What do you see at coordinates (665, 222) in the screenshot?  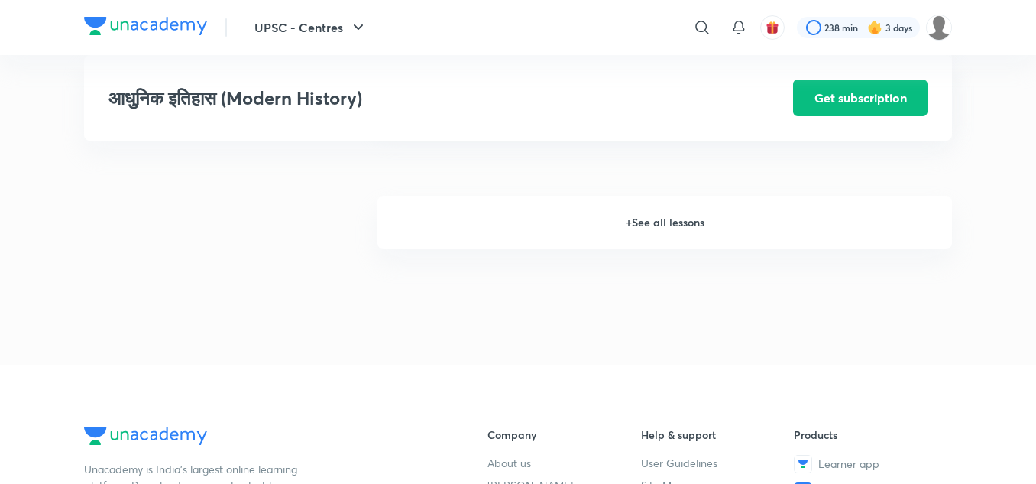 I see `h6: + See all lessons` at bounding box center [665, 222].